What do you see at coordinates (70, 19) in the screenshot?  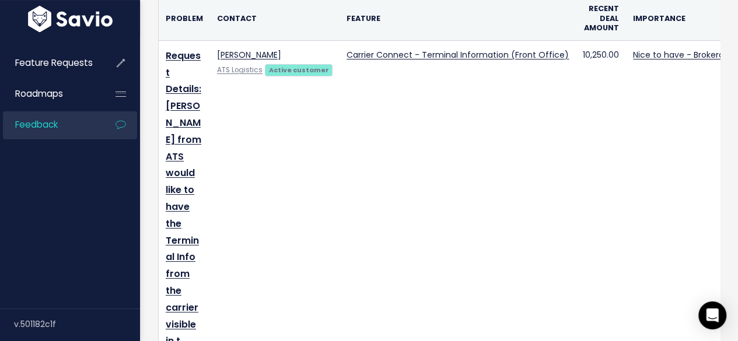 I see `img: logo-white.9d6f32f41409.svg` at bounding box center [70, 19].